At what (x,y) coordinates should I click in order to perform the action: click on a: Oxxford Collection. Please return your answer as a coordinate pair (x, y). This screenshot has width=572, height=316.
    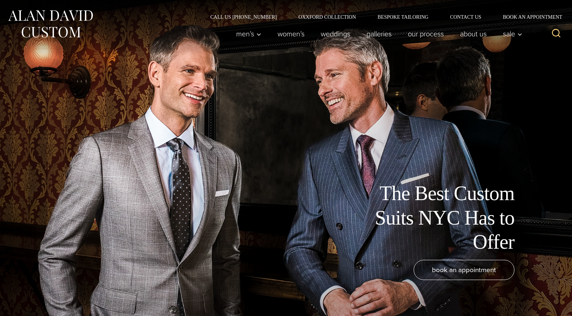
    Looking at the image, I should click on (327, 17).